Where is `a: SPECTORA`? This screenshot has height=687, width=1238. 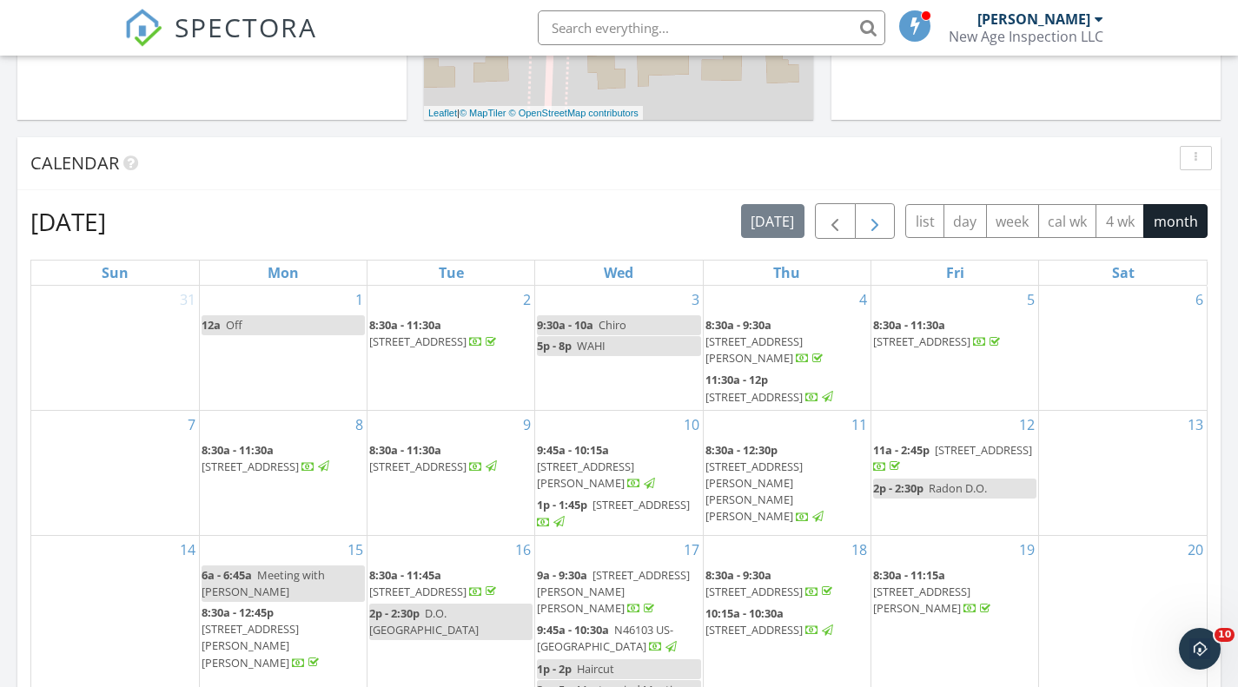
a: SPECTORA is located at coordinates (221, 42).